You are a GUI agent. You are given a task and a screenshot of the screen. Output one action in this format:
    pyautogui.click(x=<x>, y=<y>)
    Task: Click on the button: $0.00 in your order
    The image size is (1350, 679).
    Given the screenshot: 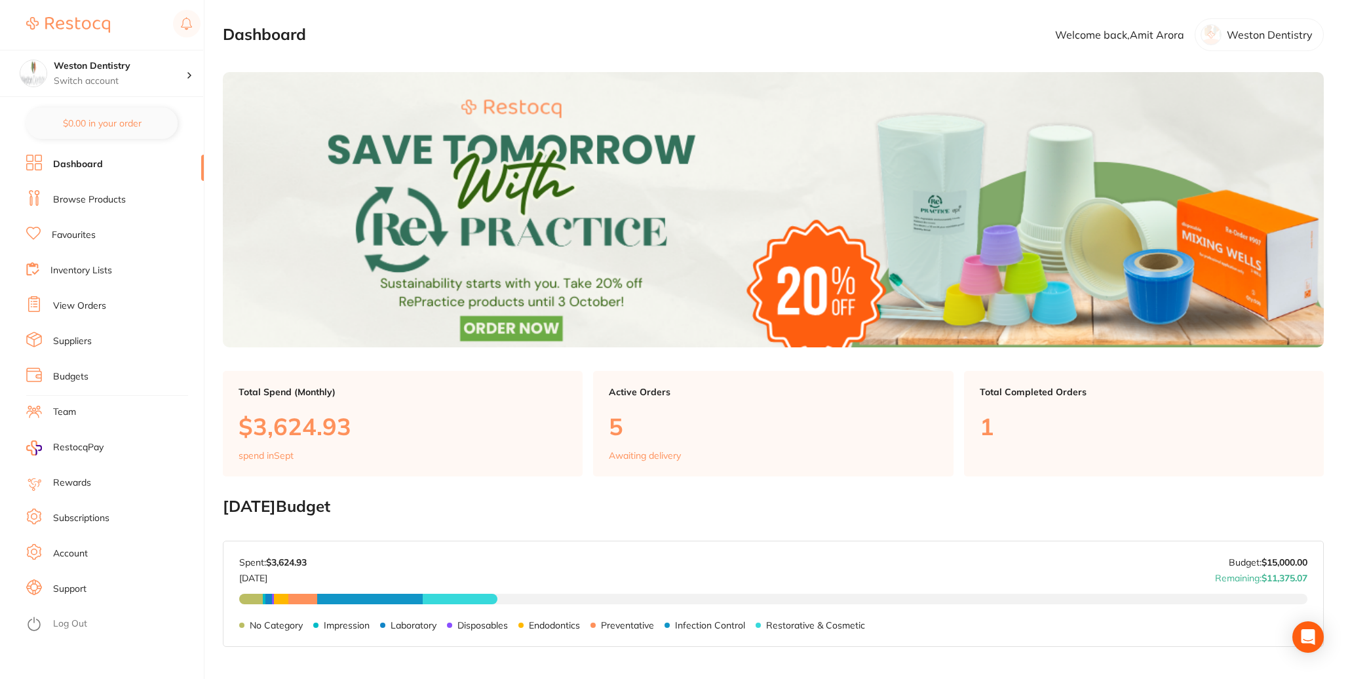 What is the action you would take?
    pyautogui.click(x=102, y=123)
    